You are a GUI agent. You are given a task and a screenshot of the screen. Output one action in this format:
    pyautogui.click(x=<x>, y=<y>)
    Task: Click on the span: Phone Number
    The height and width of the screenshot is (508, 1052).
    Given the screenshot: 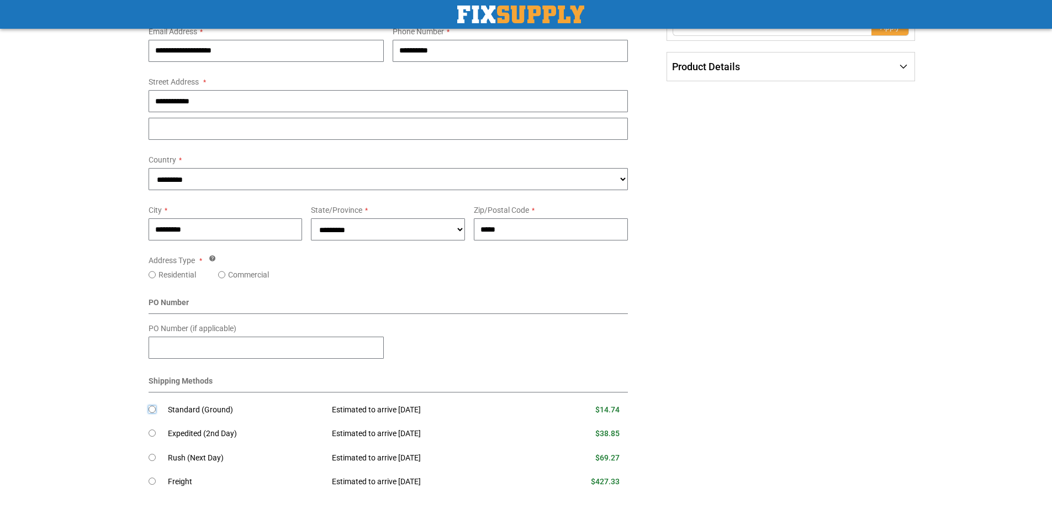 What is the action you would take?
    pyautogui.click(x=418, y=31)
    